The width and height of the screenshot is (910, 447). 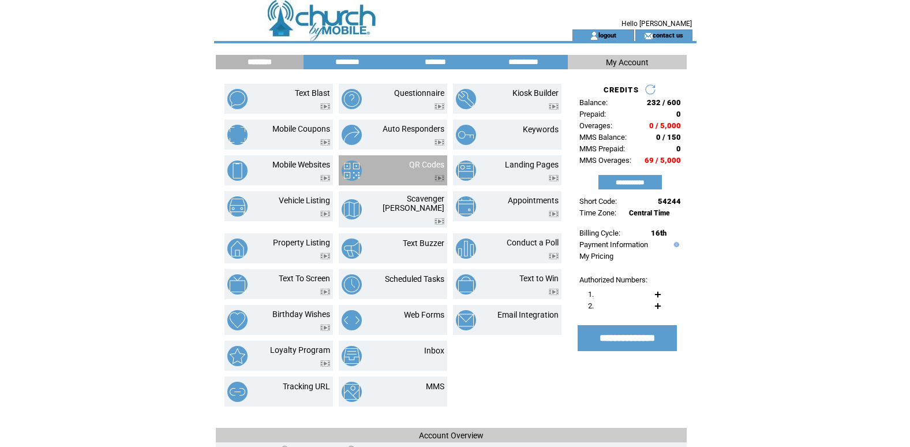 I want to click on span: 232 / 600, so click(x=664, y=102).